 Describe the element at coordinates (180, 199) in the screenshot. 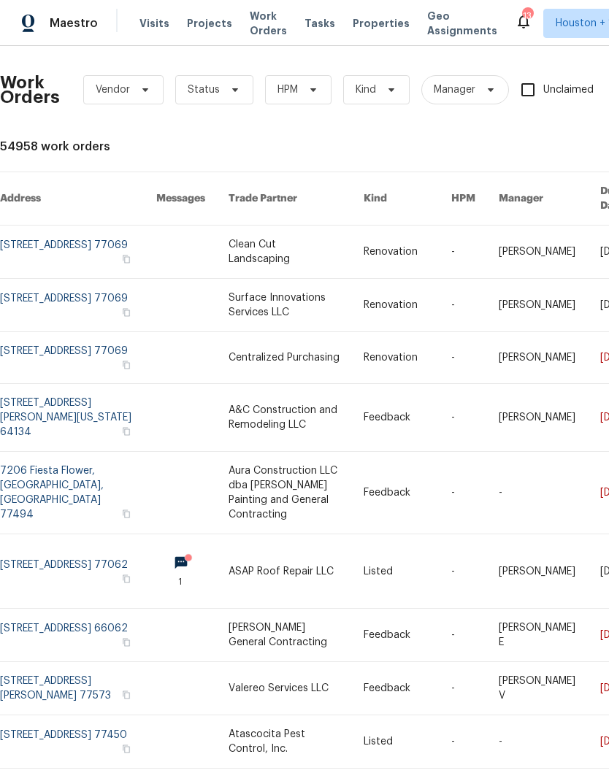

I see `th: Messages` at that location.